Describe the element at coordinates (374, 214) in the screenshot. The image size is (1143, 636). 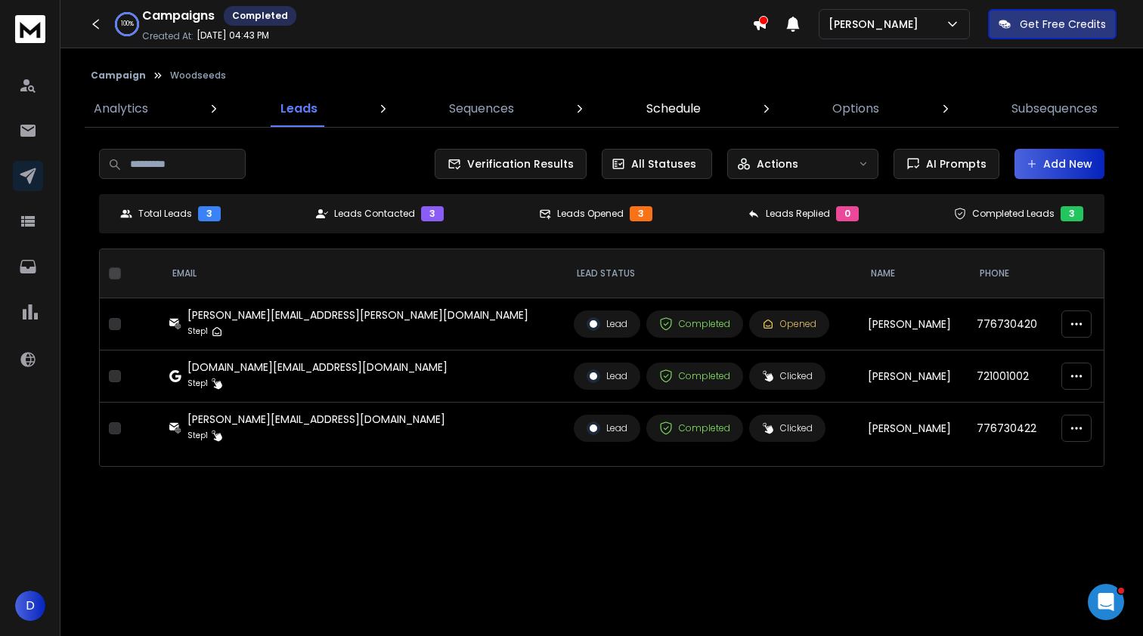
I see `p: Leads Contacted` at that location.